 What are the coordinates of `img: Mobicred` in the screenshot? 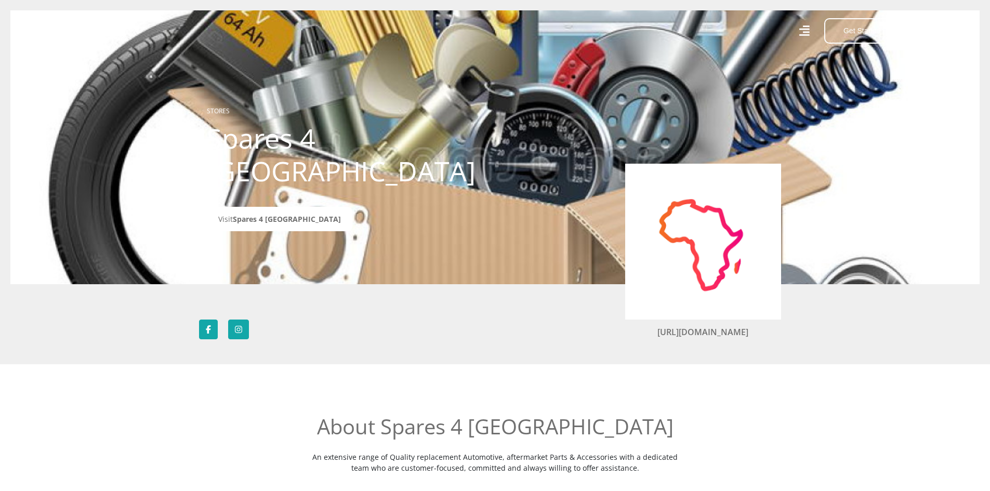 It's located at (77, 26).